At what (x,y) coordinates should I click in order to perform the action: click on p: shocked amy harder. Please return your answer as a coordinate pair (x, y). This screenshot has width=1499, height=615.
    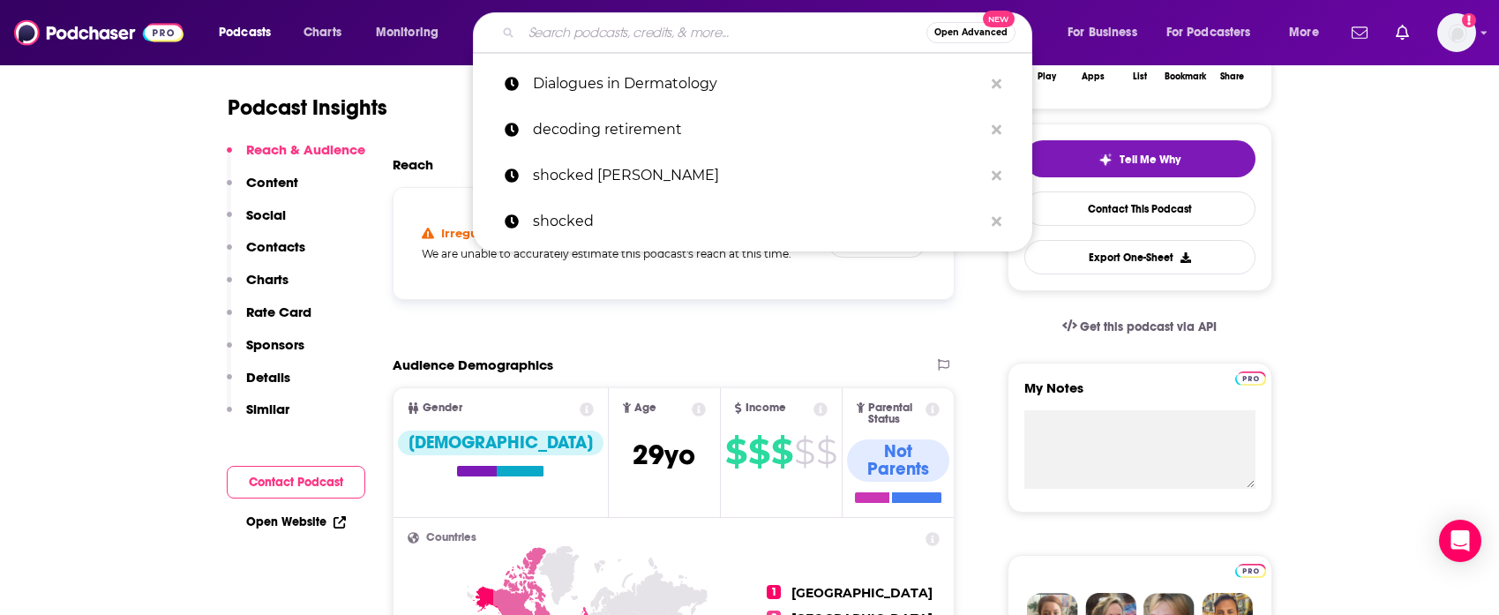
    Looking at the image, I should click on (758, 176).